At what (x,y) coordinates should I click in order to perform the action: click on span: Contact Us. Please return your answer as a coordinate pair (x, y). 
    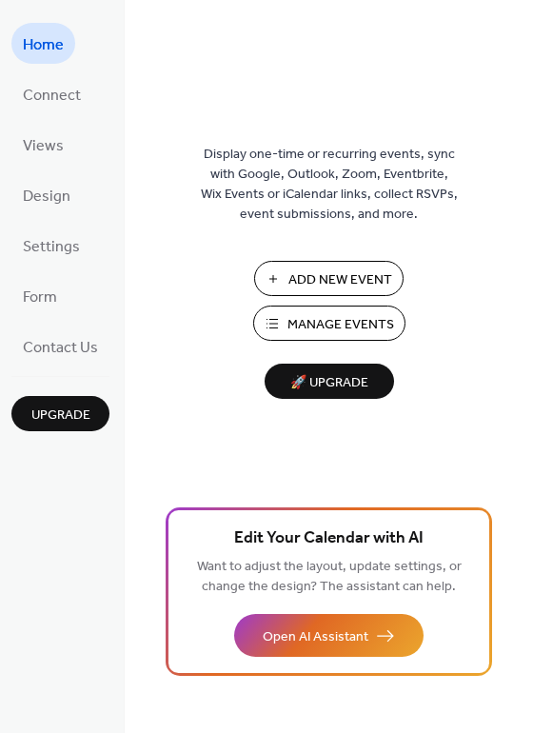
    Looking at the image, I should click on (60, 348).